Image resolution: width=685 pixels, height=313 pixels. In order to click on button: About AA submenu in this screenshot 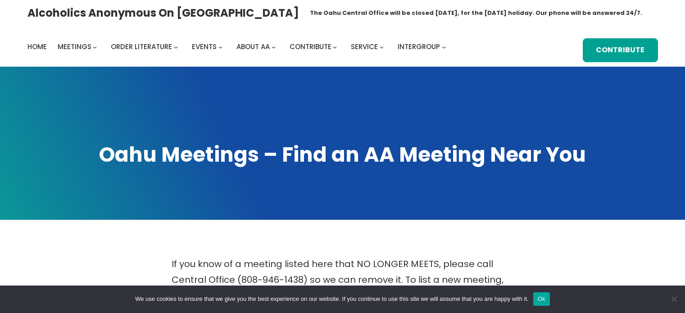, I will do `click(273, 47)`.